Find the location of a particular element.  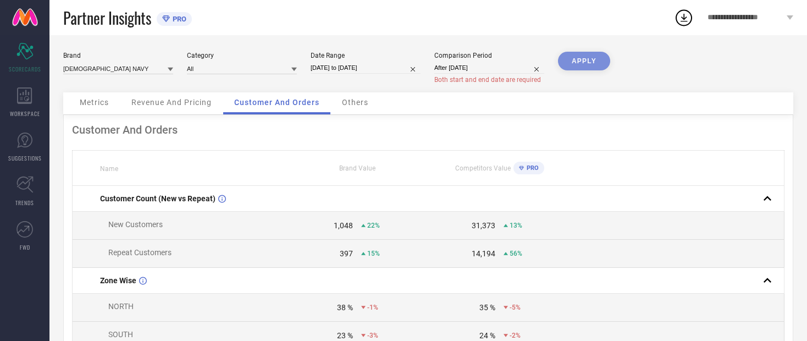

span: -5% is located at coordinates (515, 307).